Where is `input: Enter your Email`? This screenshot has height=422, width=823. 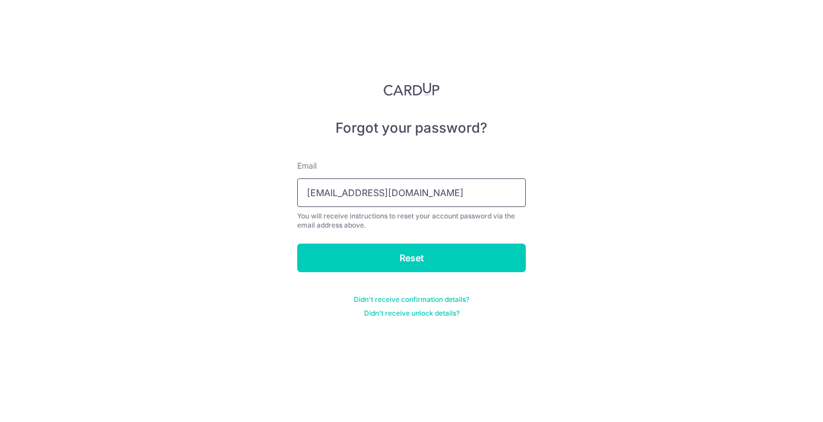
input: Enter your Email is located at coordinates (412, 193).